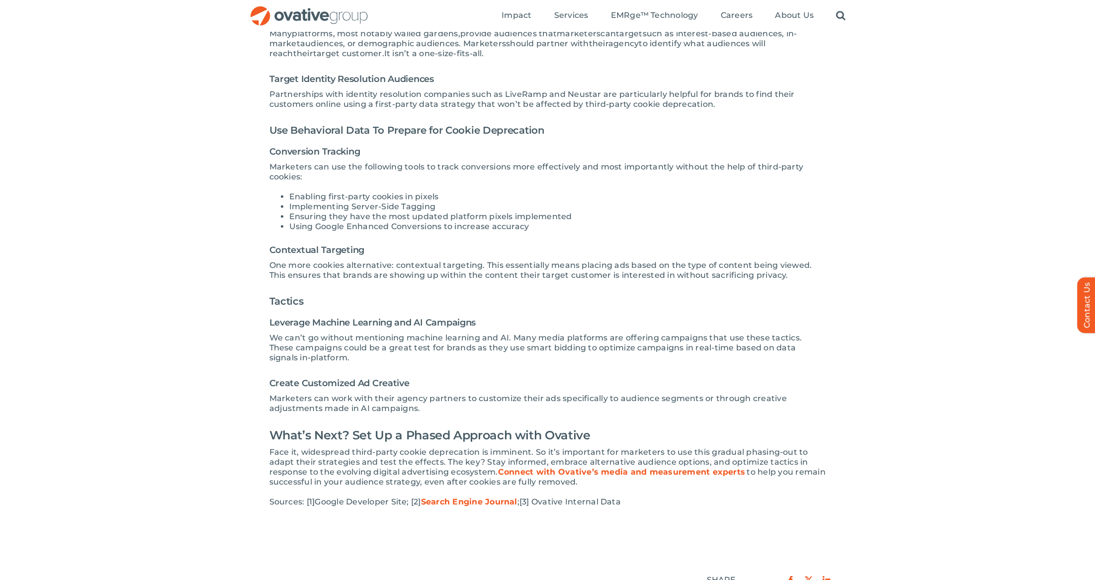 This screenshot has width=1095, height=580. Describe the element at coordinates (536, 171) in the screenshot. I see `span: Marketers can use the following tools to track conversions more effectively and most importantly ...` at that location.